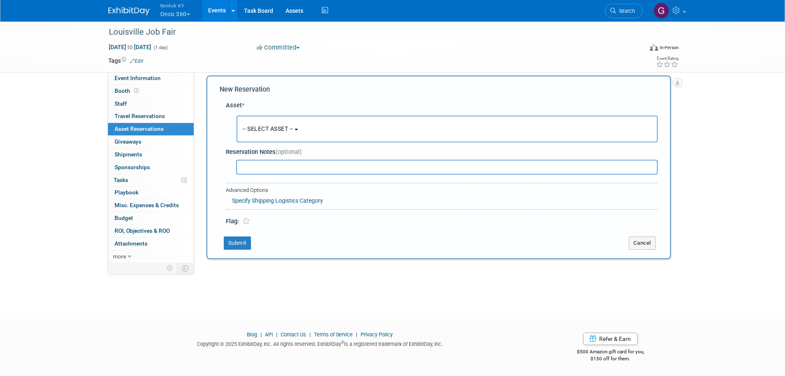 The width and height of the screenshot is (785, 376). I want to click on a: Contact Us, so click(293, 334).